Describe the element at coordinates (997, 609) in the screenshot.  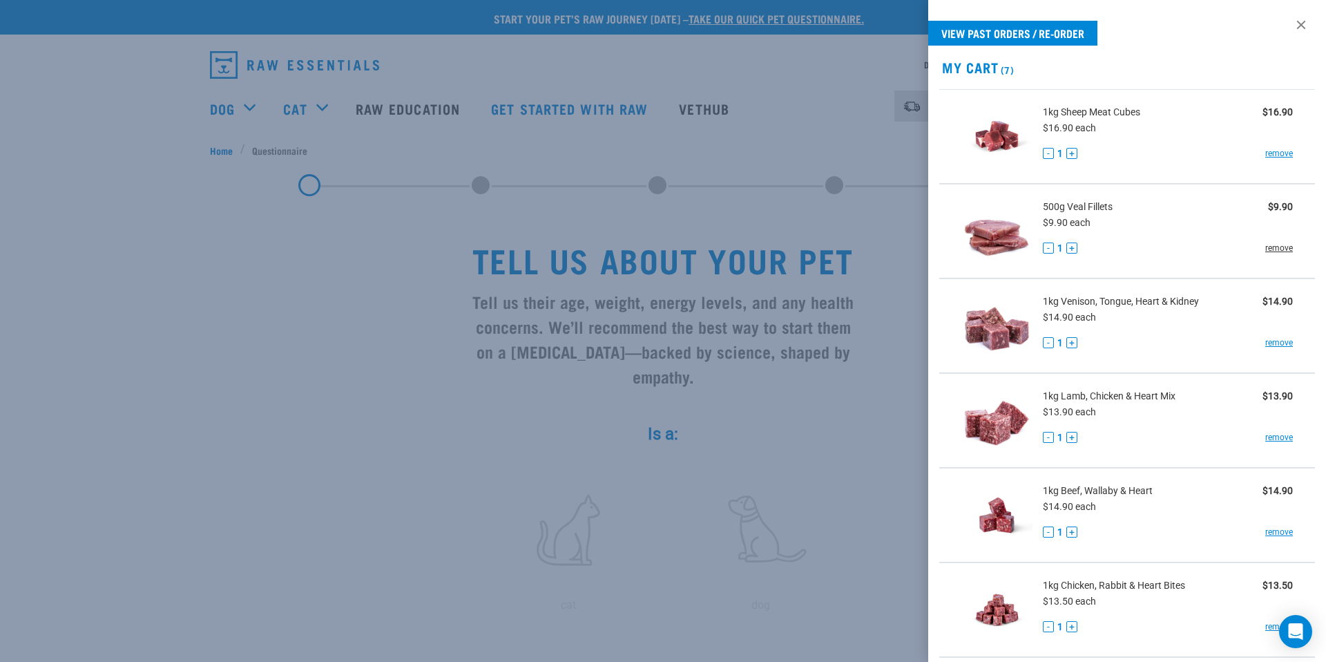
I see `img: Chicken, Rabbit & Heart Bites` at that location.